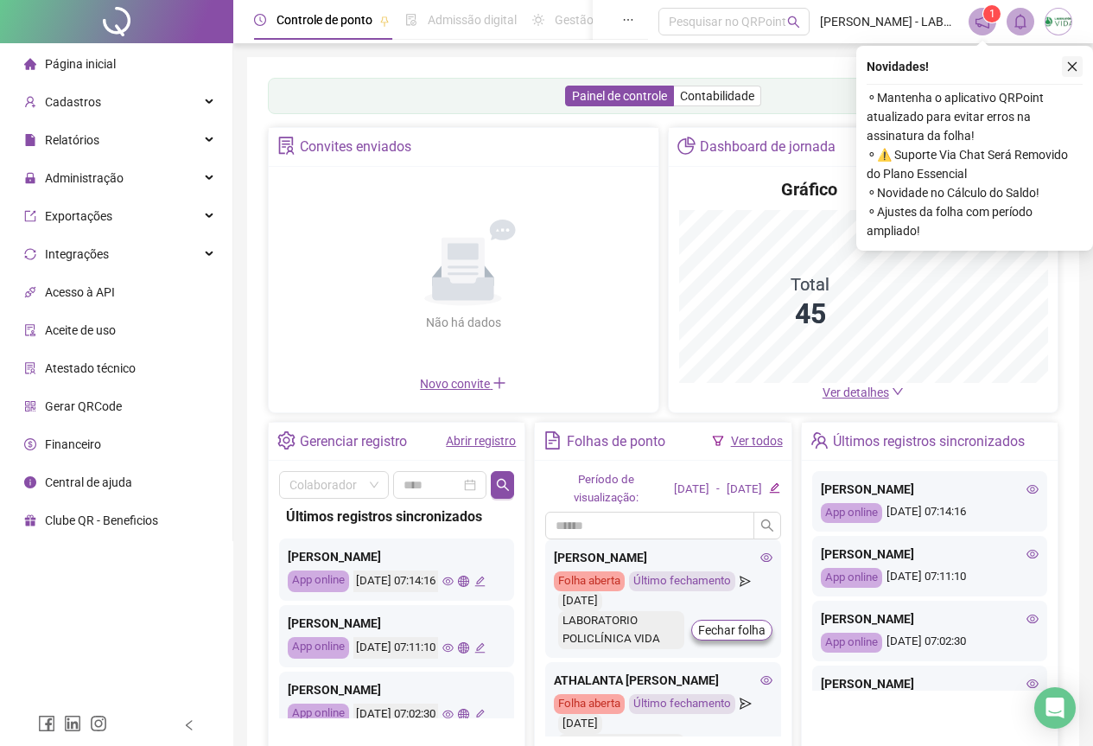  I want to click on div: Folhas de ponto, so click(616, 442).